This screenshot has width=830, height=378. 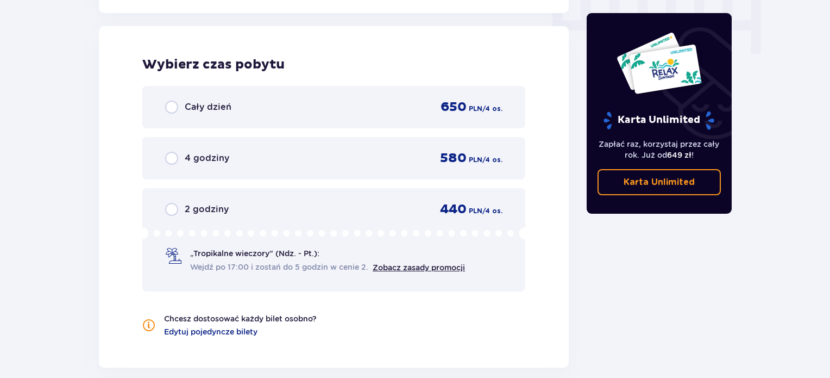 I want to click on a: Karta Unlimited, so click(x=660, y=182).